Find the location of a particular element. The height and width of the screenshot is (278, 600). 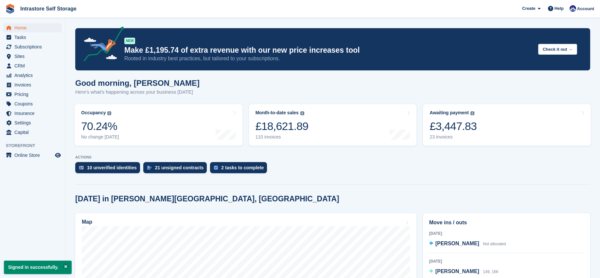

span: Insurance is located at coordinates (34, 113).